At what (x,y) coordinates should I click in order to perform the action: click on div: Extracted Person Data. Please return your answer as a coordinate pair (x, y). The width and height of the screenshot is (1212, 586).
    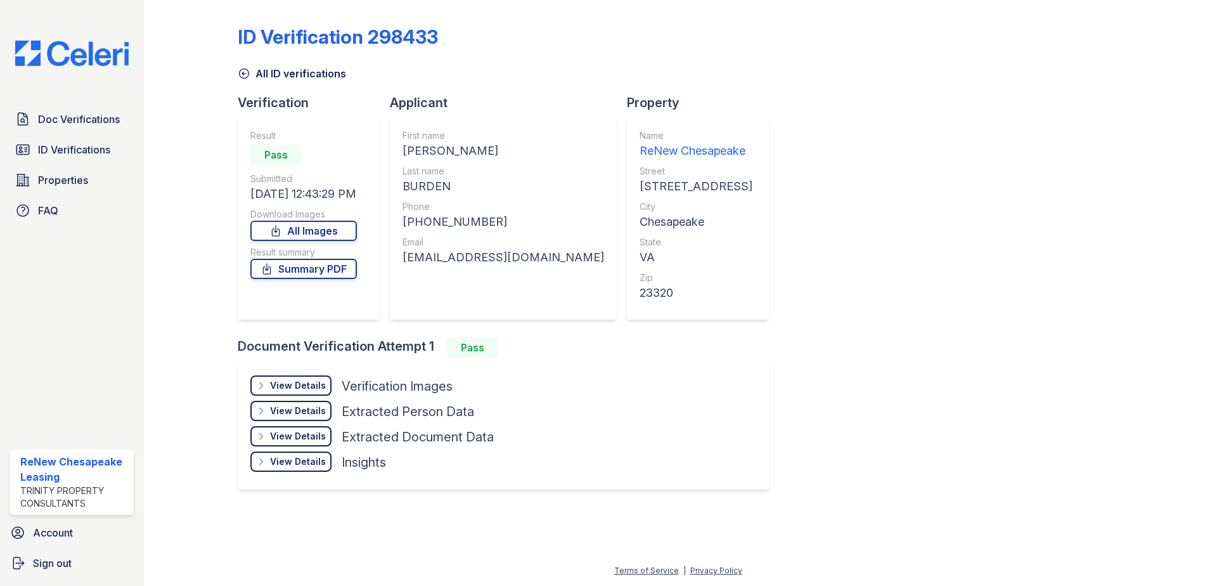
    Looking at the image, I should click on (408, 411).